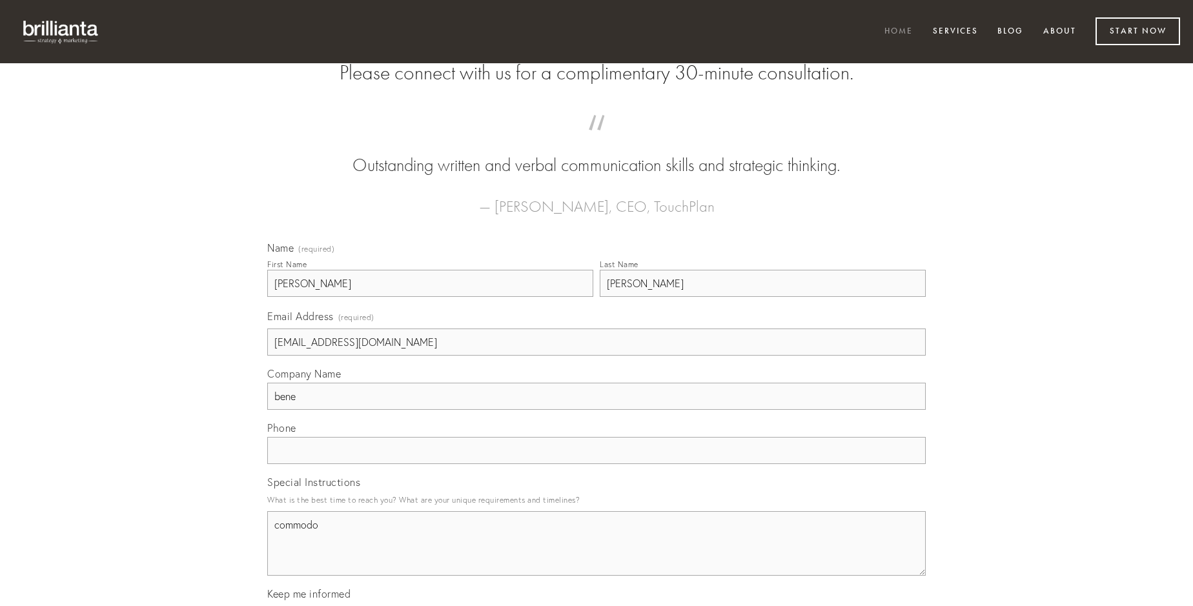  I want to click on div: Last Name, so click(619, 264).